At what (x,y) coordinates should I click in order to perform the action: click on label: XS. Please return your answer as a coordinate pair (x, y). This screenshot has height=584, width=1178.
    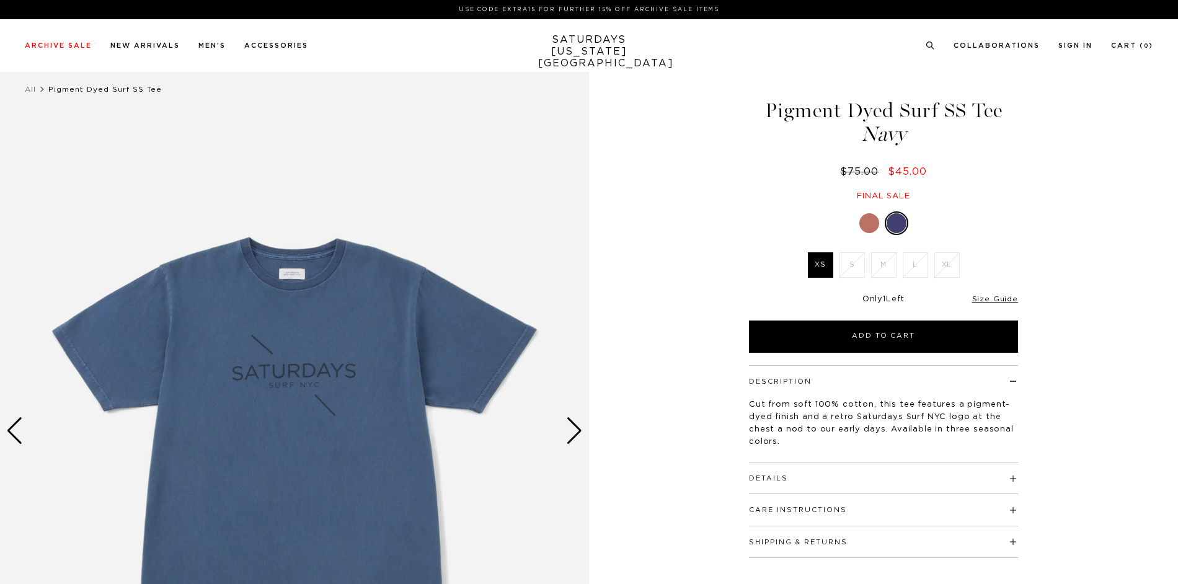
    Looking at the image, I should click on (820, 265).